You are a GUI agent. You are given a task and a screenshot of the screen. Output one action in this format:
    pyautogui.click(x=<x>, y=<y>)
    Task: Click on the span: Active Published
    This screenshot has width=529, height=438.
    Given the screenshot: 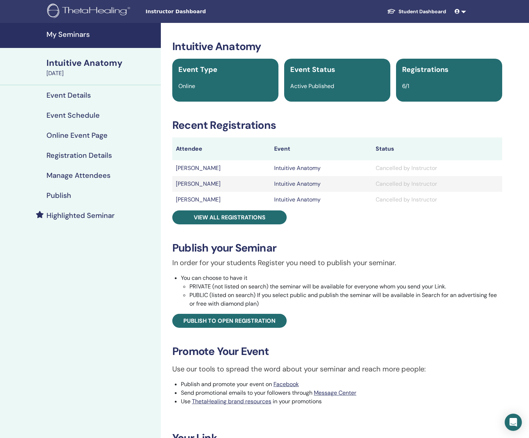 What is the action you would take?
    pyautogui.click(x=312, y=86)
    